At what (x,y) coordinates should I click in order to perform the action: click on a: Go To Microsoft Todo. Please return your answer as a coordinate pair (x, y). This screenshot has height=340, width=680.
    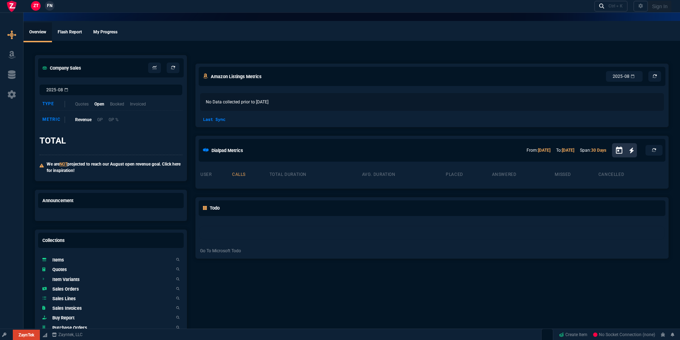
    Looking at the image, I should click on (220, 251).